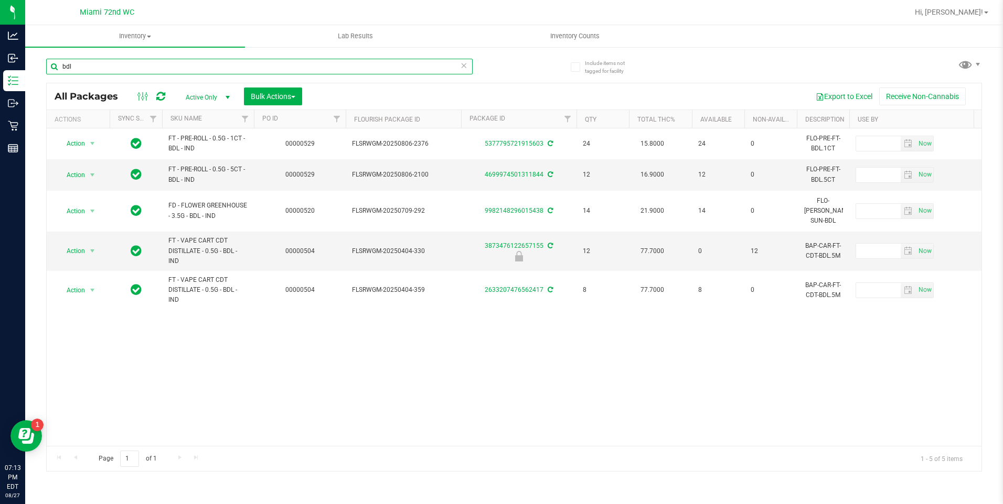 This screenshot has height=504, width=1003. What do you see at coordinates (13, 81) in the screenshot?
I see `inline-svg: Inventory` at bounding box center [13, 81].